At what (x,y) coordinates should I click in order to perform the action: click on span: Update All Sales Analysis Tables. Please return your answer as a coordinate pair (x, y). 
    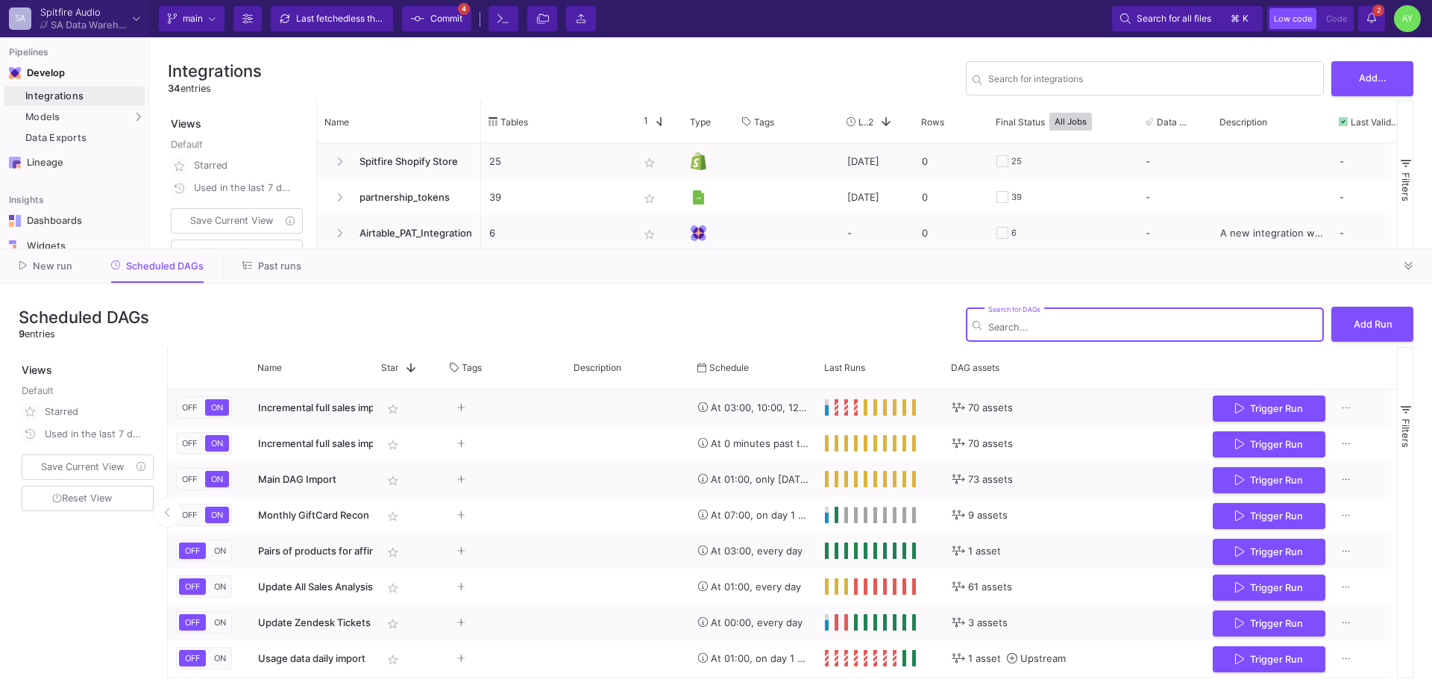
    Looking at the image, I should click on (331, 586).